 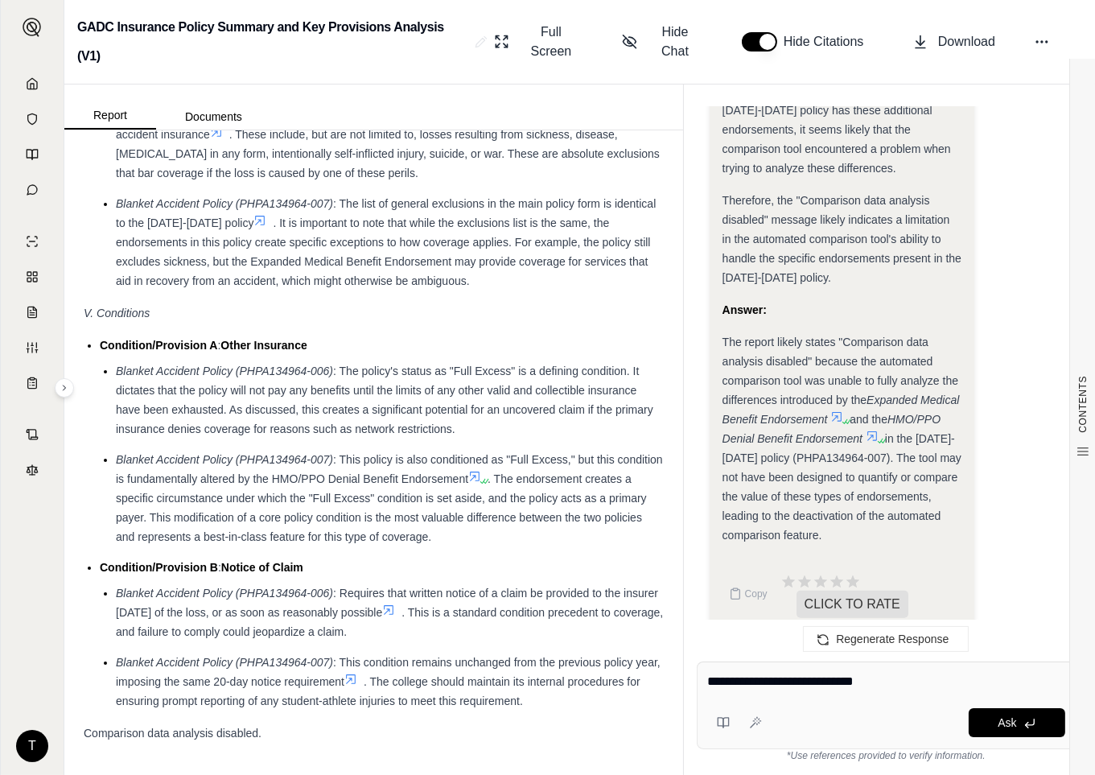 What do you see at coordinates (1083, 404) in the screenshot?
I see `span: CONTENTS` at bounding box center [1083, 404].